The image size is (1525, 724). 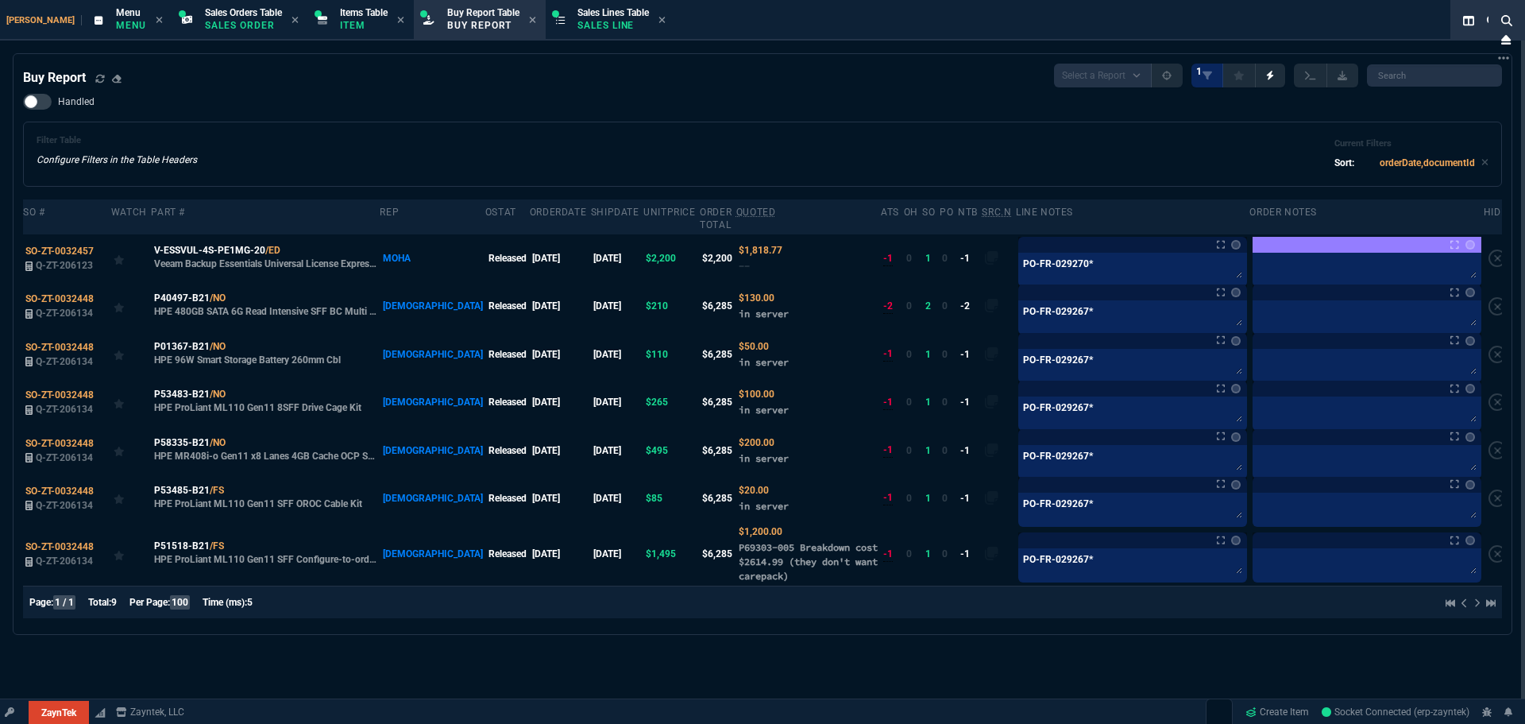 What do you see at coordinates (258, 504) in the screenshot?
I see `p: HPE ProLiant ML110 Gen11 SFF OROC Cable Kit` at bounding box center [258, 504].